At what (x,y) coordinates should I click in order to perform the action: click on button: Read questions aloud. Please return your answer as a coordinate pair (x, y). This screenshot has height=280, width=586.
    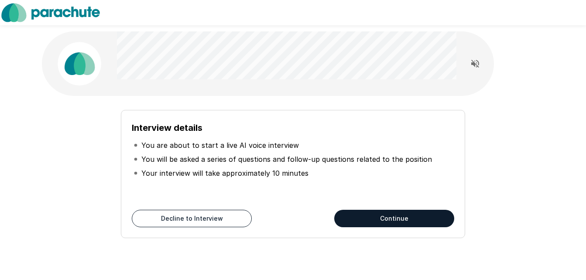
    Looking at the image, I should click on (475, 64).